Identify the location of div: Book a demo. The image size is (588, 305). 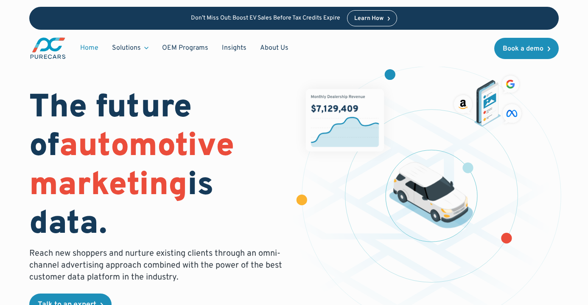
(523, 49).